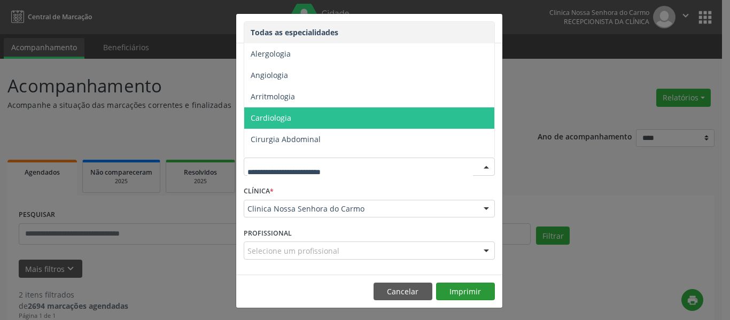  Describe the element at coordinates (293, 250) in the screenshot. I see `span: Selecione um profissional` at that location.